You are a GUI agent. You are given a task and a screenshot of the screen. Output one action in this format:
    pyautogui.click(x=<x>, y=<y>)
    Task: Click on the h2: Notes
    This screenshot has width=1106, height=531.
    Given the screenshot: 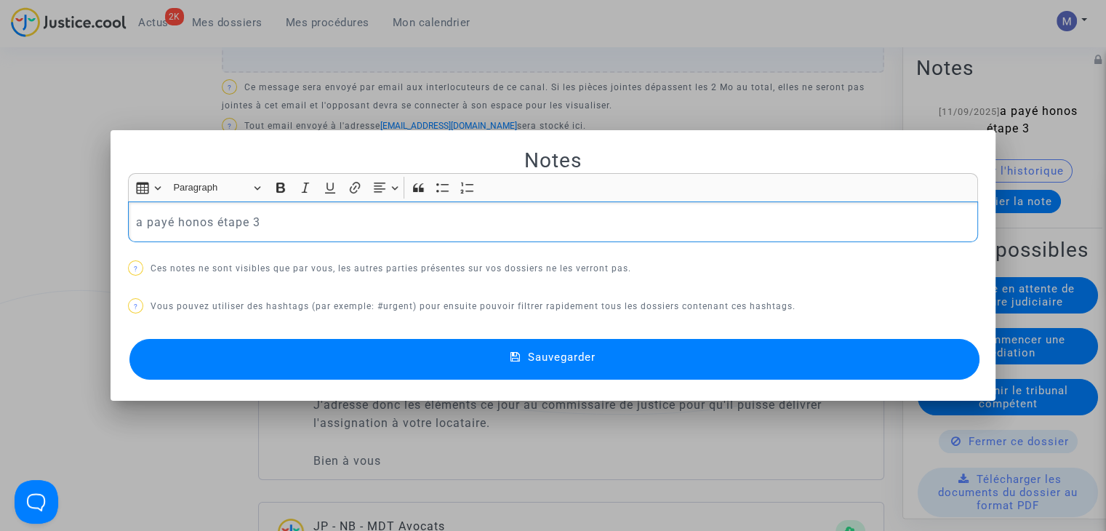 What is the action you would take?
    pyautogui.click(x=553, y=160)
    